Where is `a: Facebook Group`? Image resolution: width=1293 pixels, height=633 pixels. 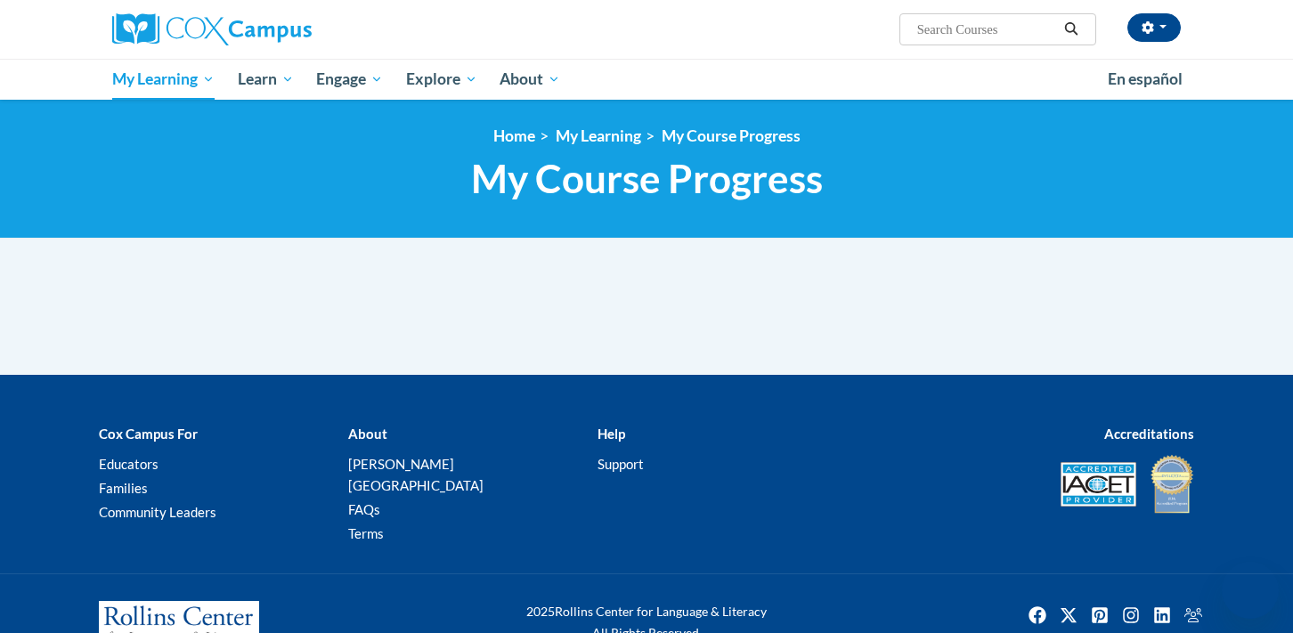 a: Facebook Group is located at coordinates (1193, 615).